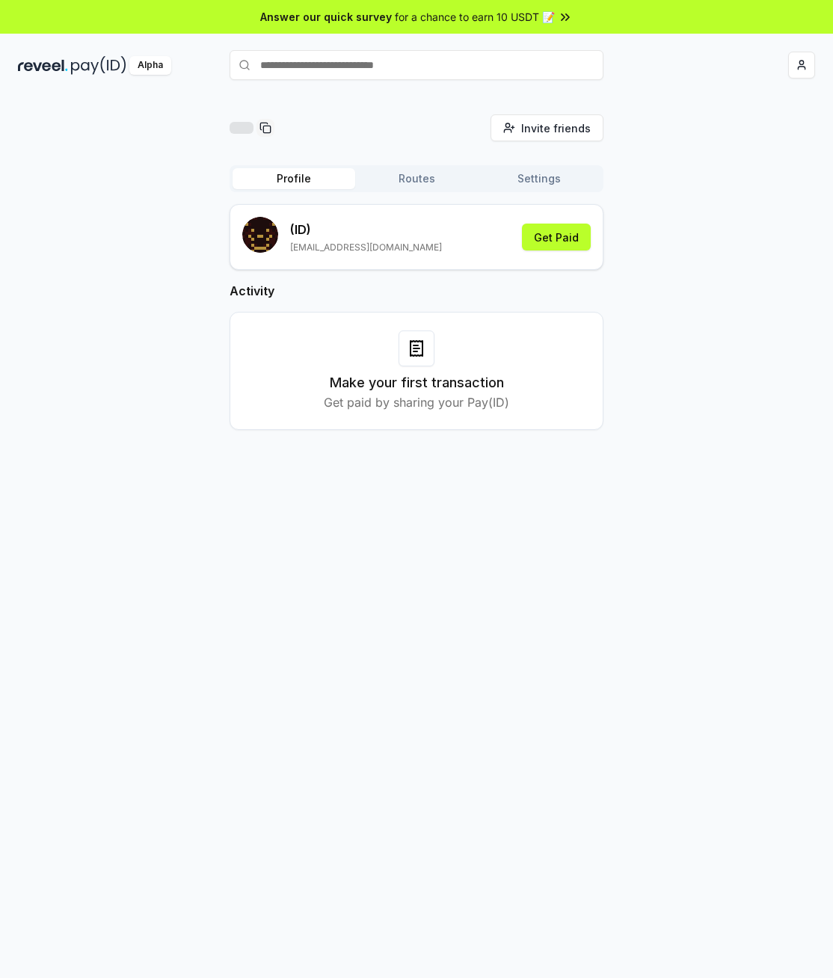 This screenshot has height=978, width=833. What do you see at coordinates (99, 65) in the screenshot?
I see `img: pay_id` at bounding box center [99, 65].